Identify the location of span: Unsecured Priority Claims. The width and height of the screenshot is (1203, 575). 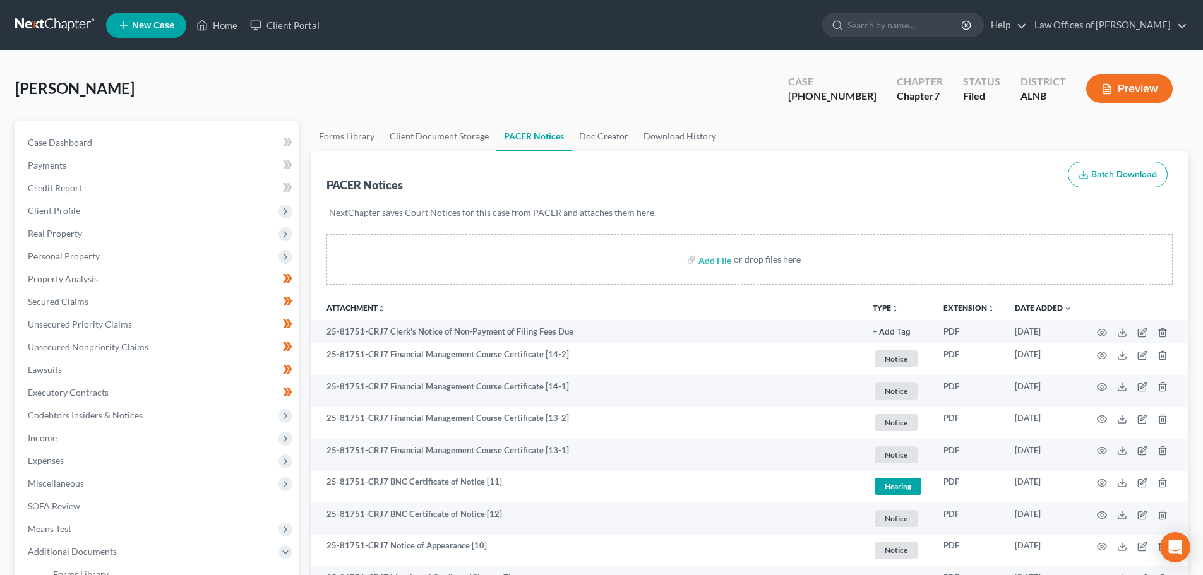
(80, 324).